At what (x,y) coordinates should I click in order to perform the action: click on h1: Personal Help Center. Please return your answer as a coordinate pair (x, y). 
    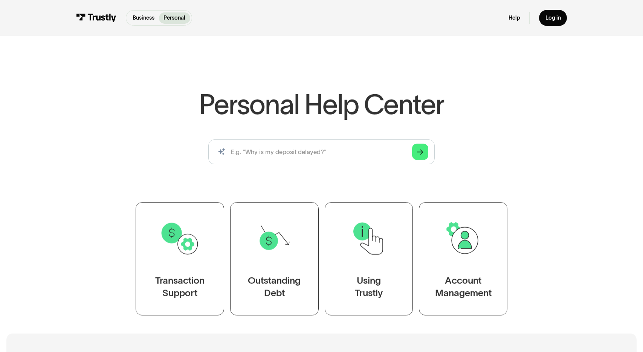
    Looking at the image, I should click on (321, 104).